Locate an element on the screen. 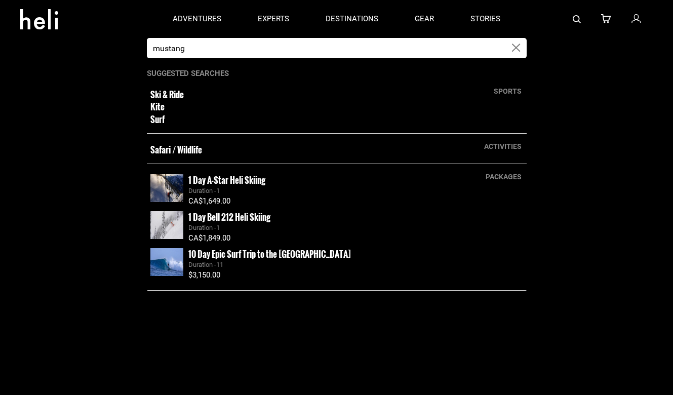 The image size is (673, 395). small: Ski & Ride is located at coordinates (299, 95).